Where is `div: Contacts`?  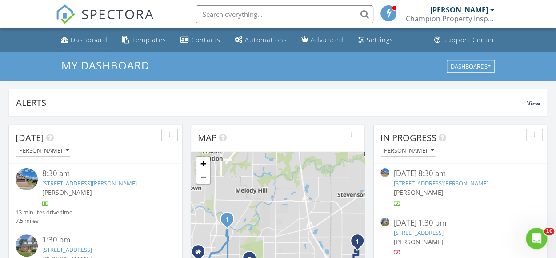
div: Contacts is located at coordinates (206, 40).